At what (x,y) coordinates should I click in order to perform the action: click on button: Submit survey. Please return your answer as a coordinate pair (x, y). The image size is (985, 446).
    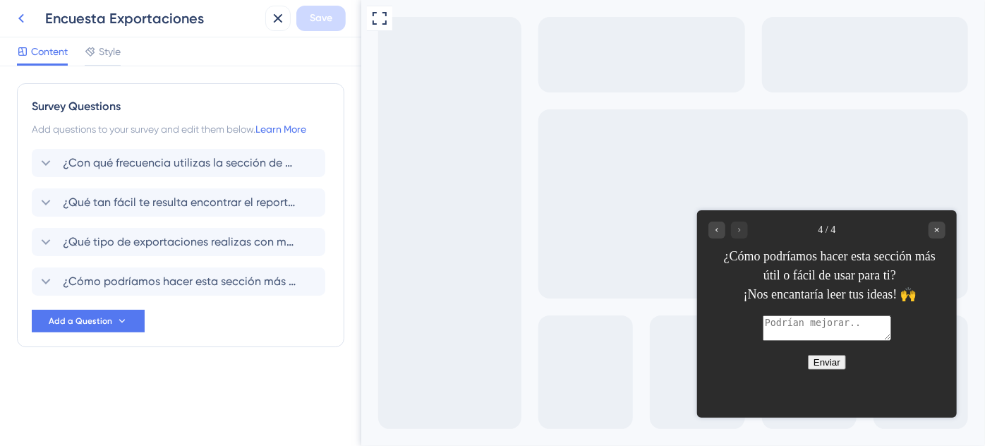
    Looking at the image, I should click on (130, 152).